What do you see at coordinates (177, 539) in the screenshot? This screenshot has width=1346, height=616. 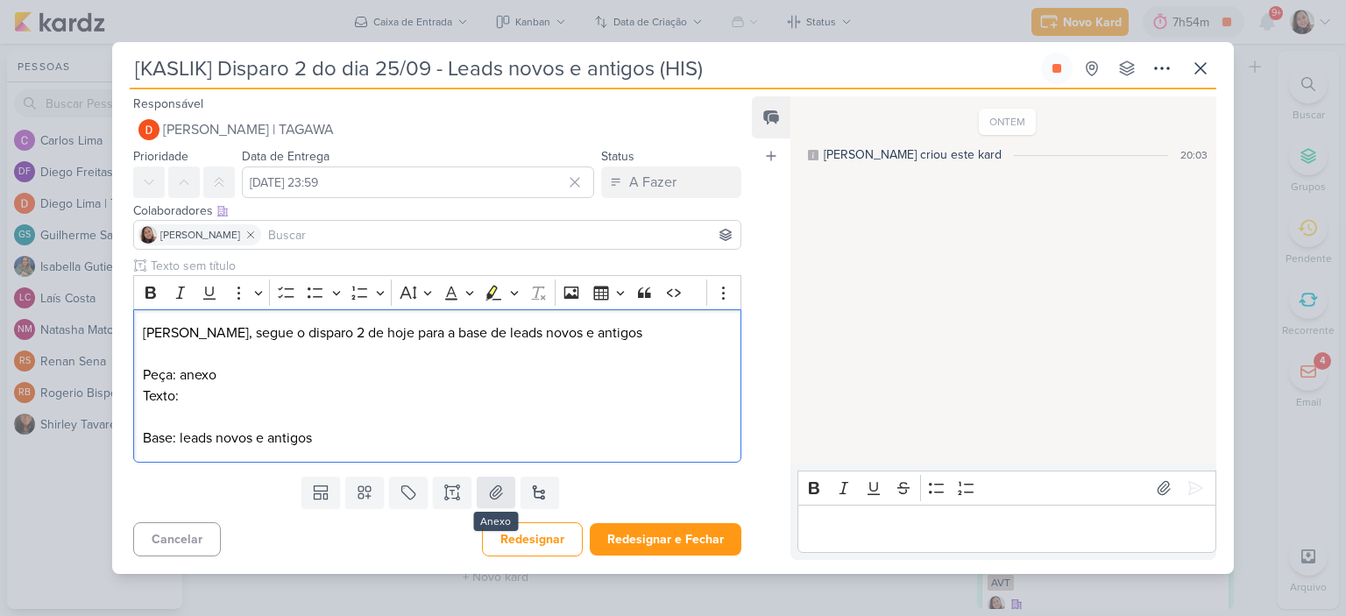 I see `button: Cancelar` at bounding box center [177, 539].